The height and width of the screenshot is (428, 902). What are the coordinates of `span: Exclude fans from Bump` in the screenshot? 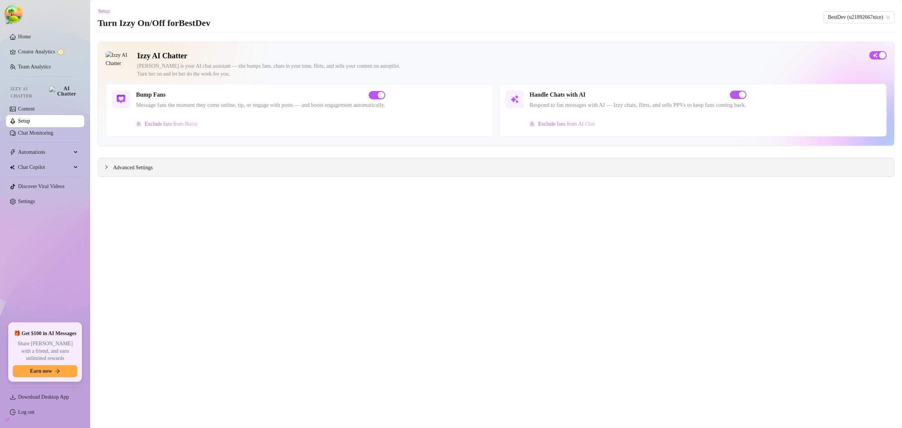 It's located at (171, 124).